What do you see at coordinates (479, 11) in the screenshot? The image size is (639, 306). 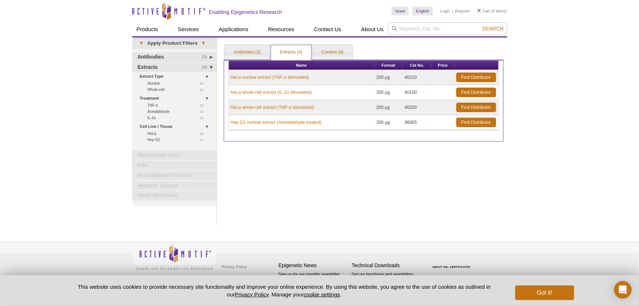 I see `img: Your Cart` at bounding box center [479, 11].